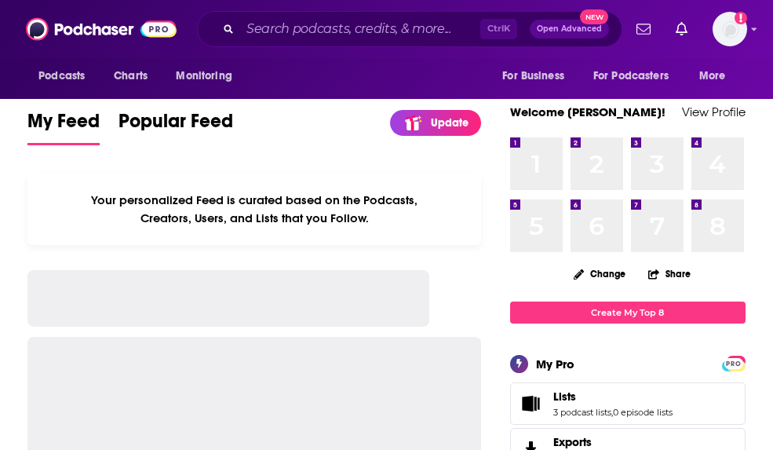 The height and width of the screenshot is (450, 773). Describe the element at coordinates (555, 363) in the screenshot. I see `div: My Pro` at that location.